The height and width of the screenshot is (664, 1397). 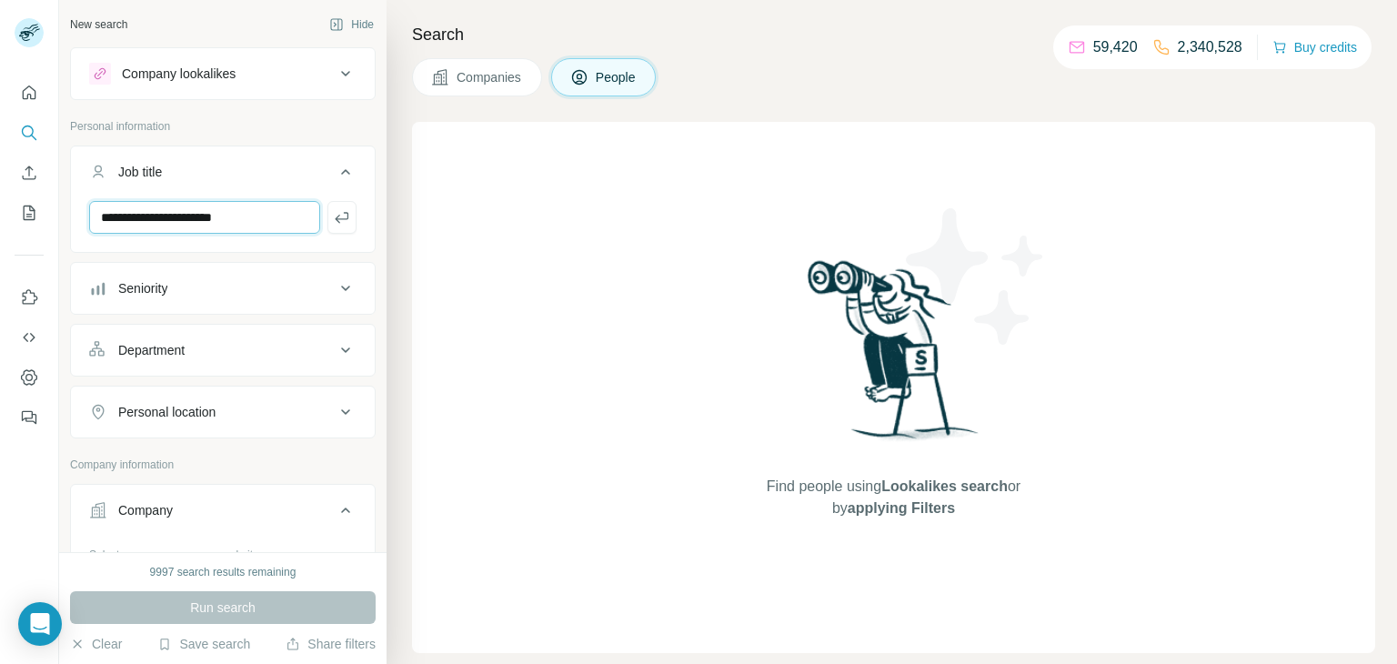 What do you see at coordinates (489, 77) in the screenshot?
I see `span: Companies` at bounding box center [489, 77].